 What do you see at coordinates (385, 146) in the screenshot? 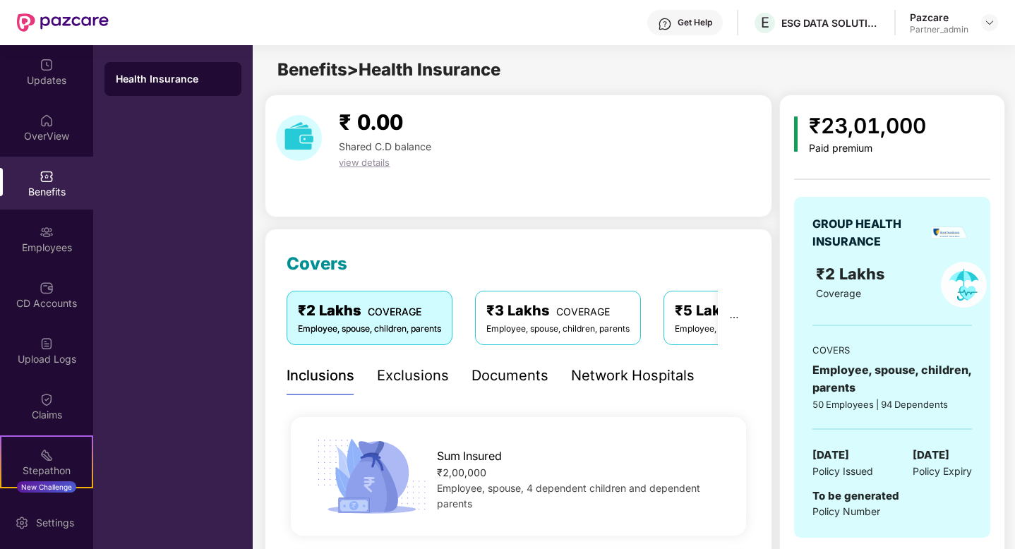
I see `span: Shared C.D balance` at bounding box center [385, 146].